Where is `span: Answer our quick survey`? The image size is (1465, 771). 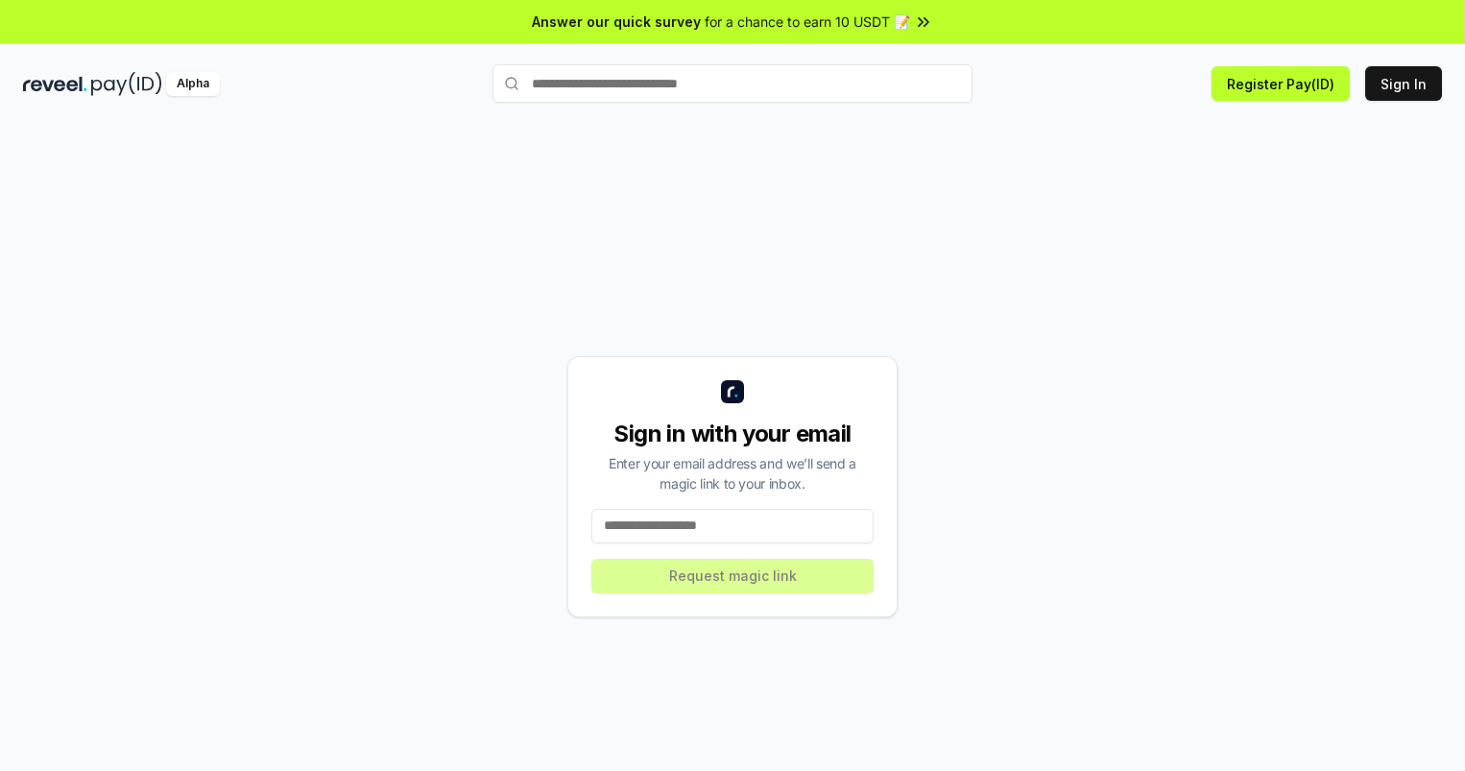
span: Answer our quick survey is located at coordinates (616, 21).